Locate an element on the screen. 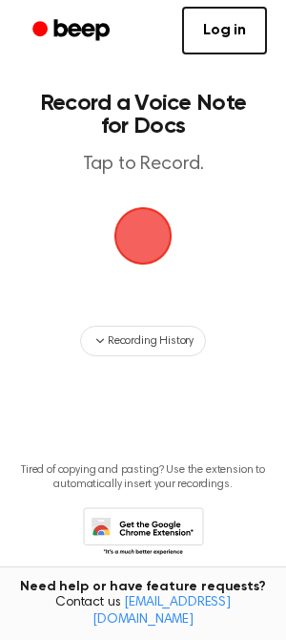 The width and height of the screenshot is (286, 640). img: Beep Logo is located at coordinates (143, 236).